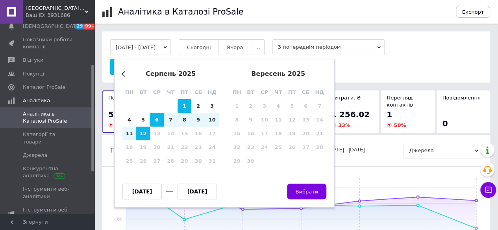  Describe the element at coordinates (212, 120) in the screenshot. I see `div: Choose неділя, 10-е серпня 2025 р.` at that location.